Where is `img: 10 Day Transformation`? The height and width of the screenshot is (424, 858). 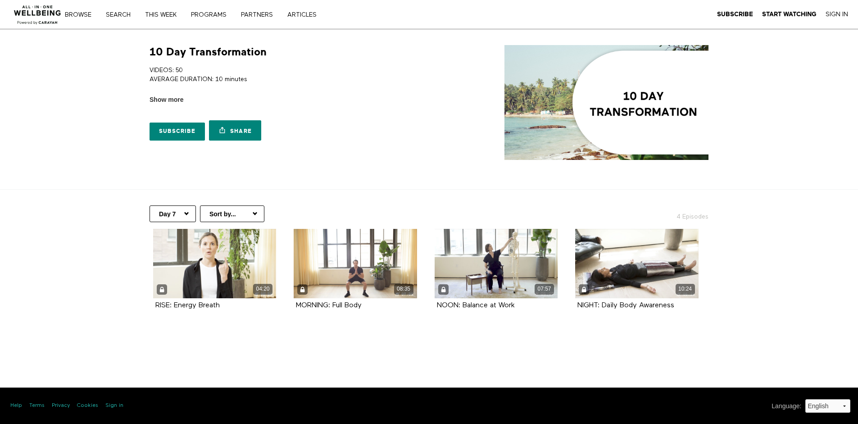
img: 10 Day Transformation is located at coordinates (606, 102).